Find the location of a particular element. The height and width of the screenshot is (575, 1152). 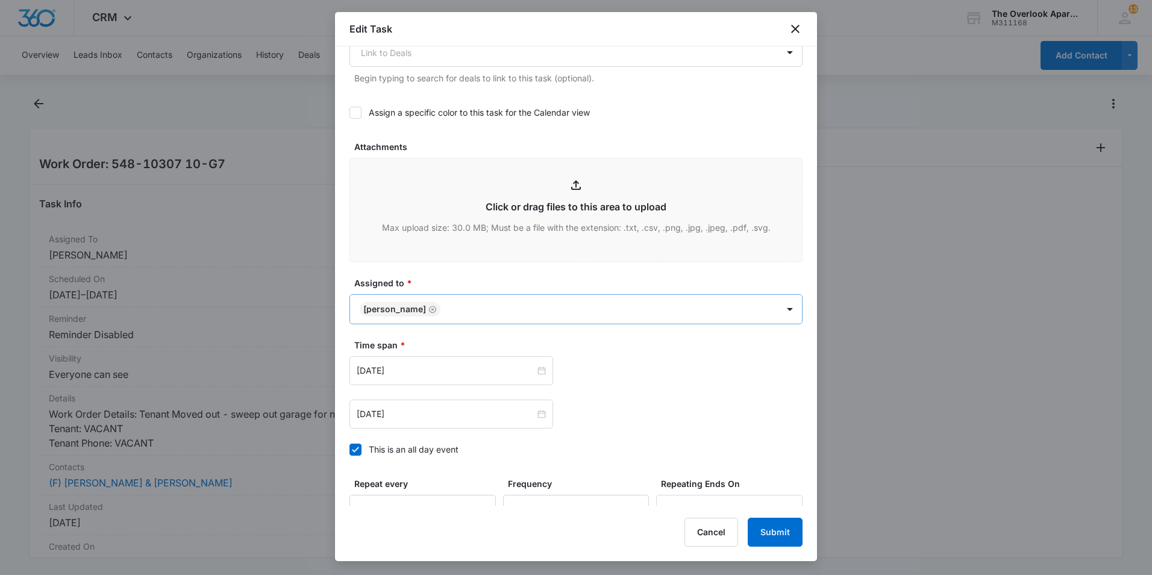

h1: Edit Task is located at coordinates (370, 29).